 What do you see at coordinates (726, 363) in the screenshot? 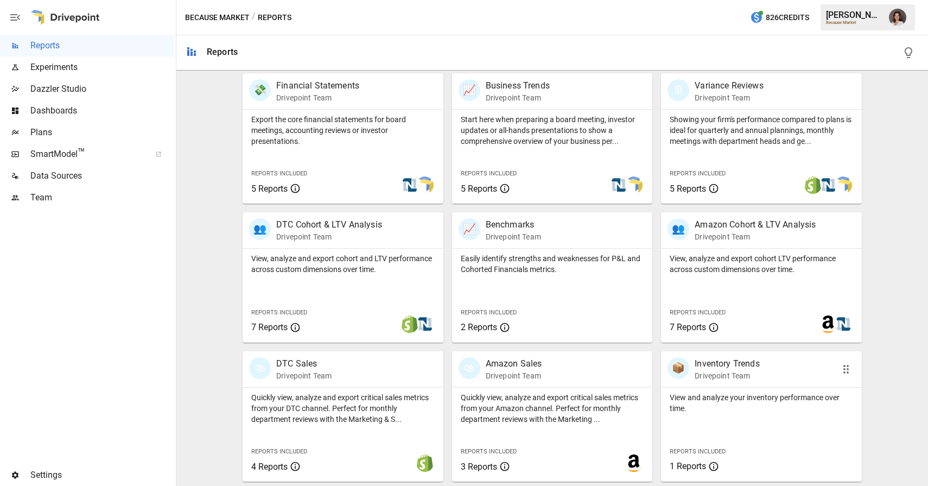
I see `p: Inventory Trends` at bounding box center [726, 363].